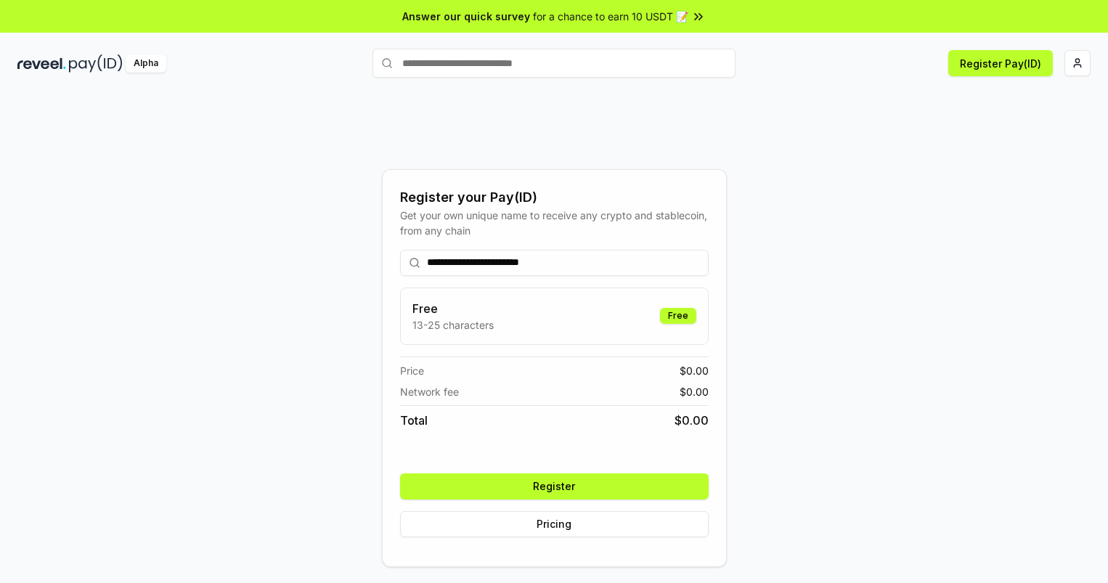 The image size is (1108, 583). Describe the element at coordinates (554, 524) in the screenshot. I see `button: Pricing` at that location.